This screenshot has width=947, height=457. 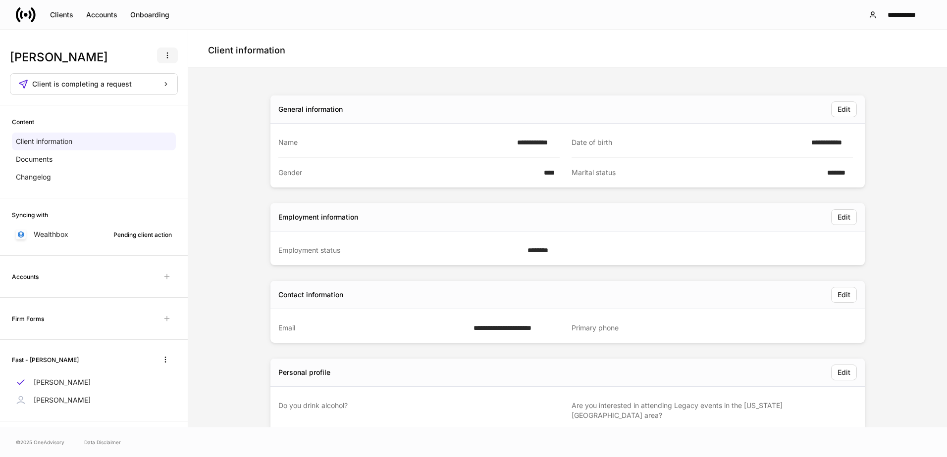 What do you see at coordinates (82, 84) in the screenshot?
I see `span: Client is completing a request` at bounding box center [82, 84].